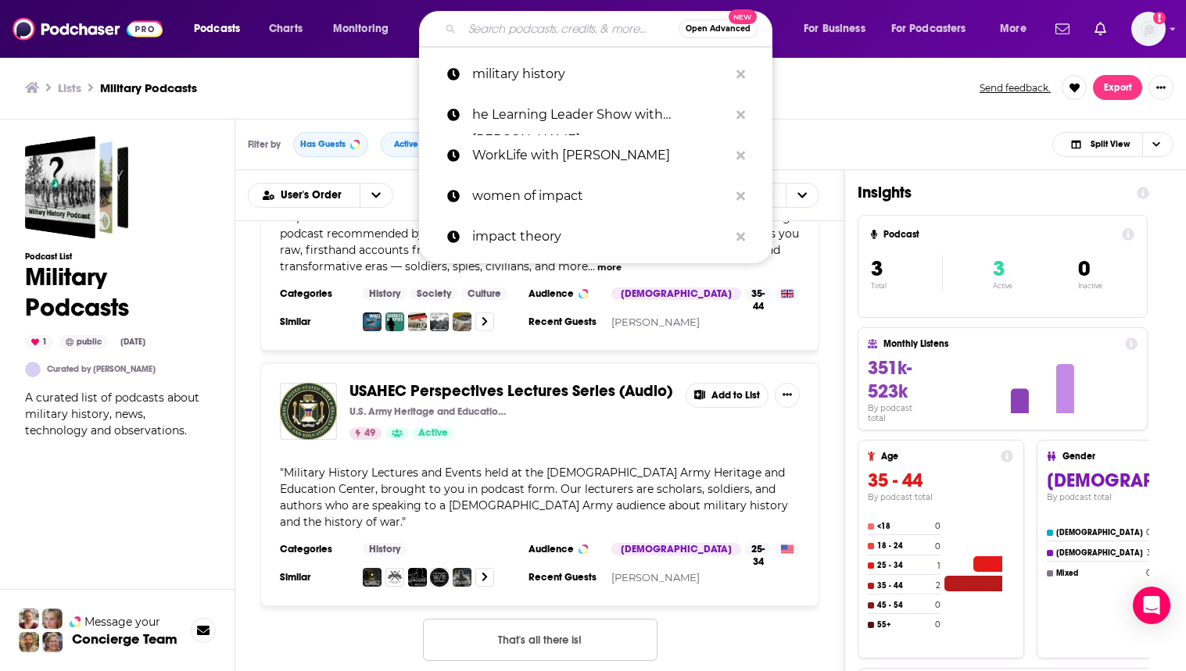  Describe the element at coordinates (727, 396) in the screenshot. I see `button: Add to List` at that location.